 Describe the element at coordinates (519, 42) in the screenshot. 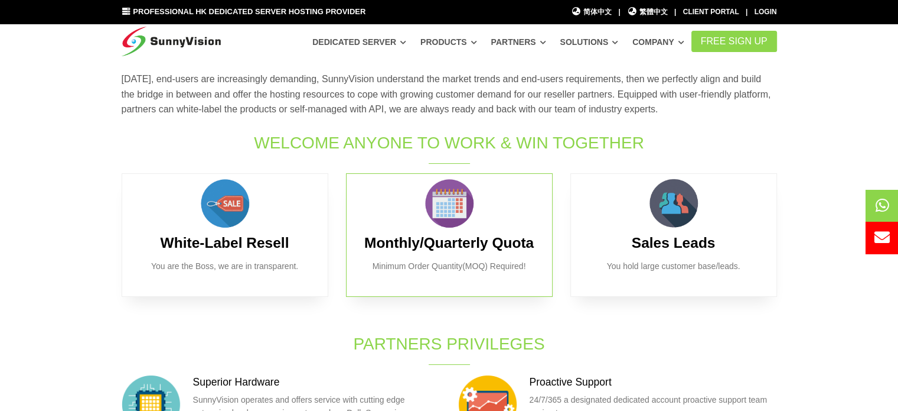

I see `a: Partners` at that location.